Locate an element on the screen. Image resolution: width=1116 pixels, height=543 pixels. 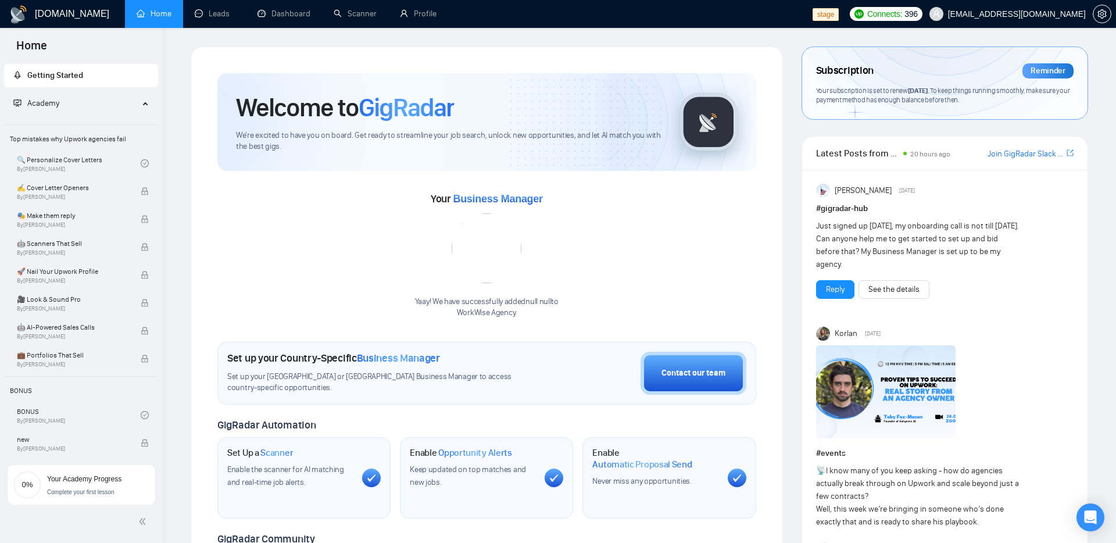
span: 20 hours ago is located at coordinates (930, 154).